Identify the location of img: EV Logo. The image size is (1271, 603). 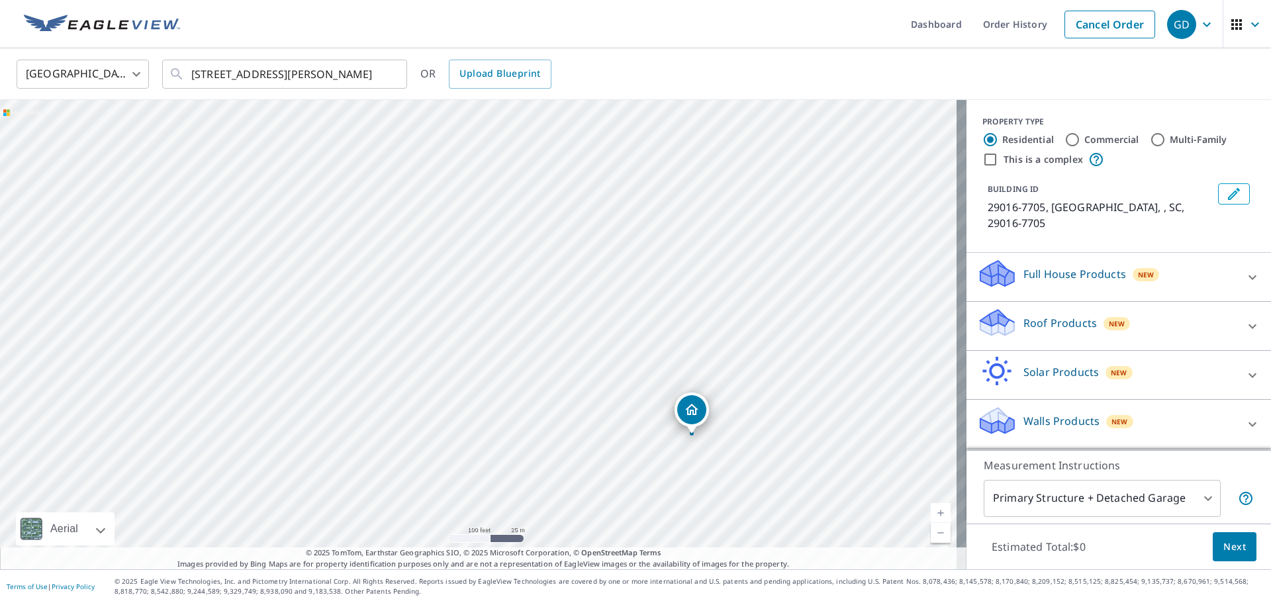
(102, 24).